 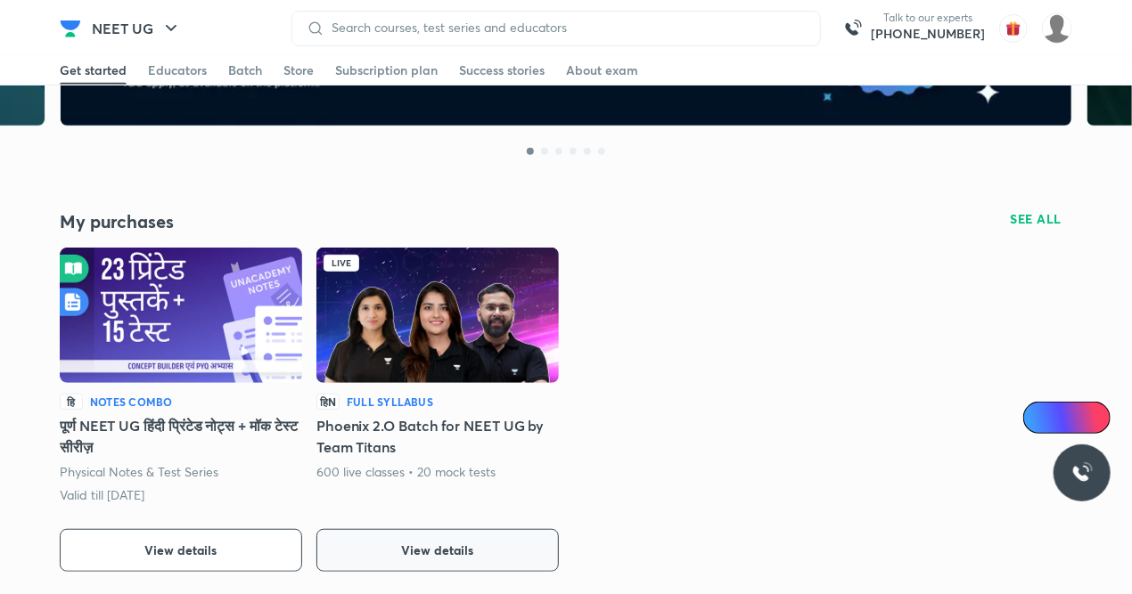 I want to click on p: हि, so click(x=71, y=402).